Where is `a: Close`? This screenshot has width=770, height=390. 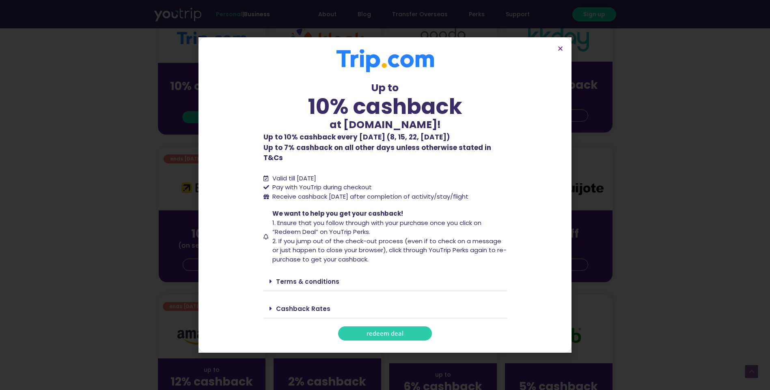
a: Close is located at coordinates (560, 48).